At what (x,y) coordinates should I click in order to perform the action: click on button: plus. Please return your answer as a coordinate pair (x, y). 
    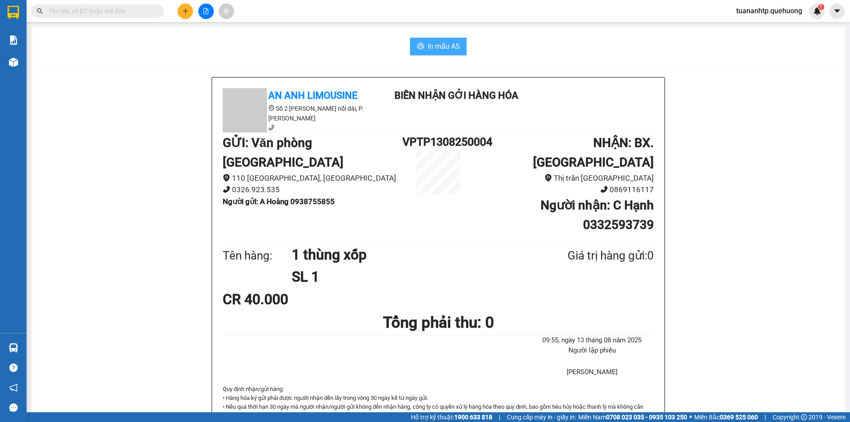
    Looking at the image, I should click on (185, 11).